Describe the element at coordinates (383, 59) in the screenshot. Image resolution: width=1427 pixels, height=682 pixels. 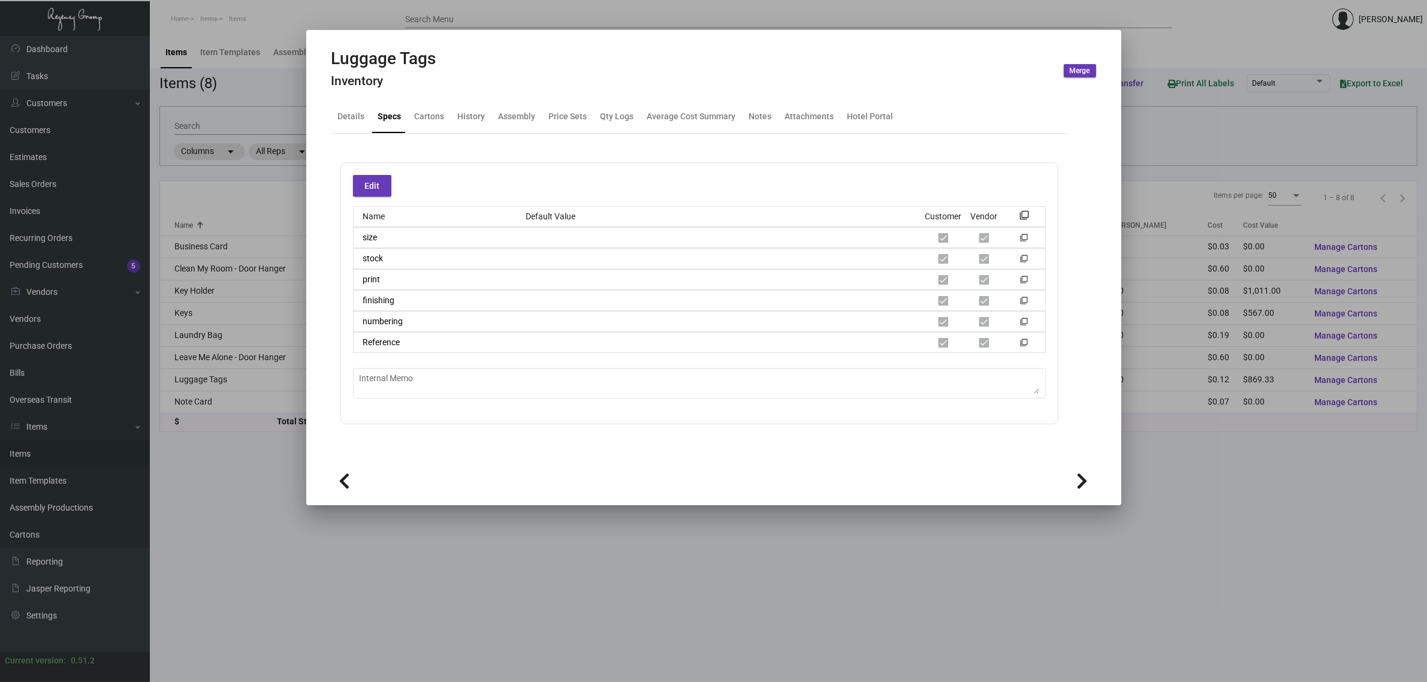
I see `h2: Luggage Tags` at that location.